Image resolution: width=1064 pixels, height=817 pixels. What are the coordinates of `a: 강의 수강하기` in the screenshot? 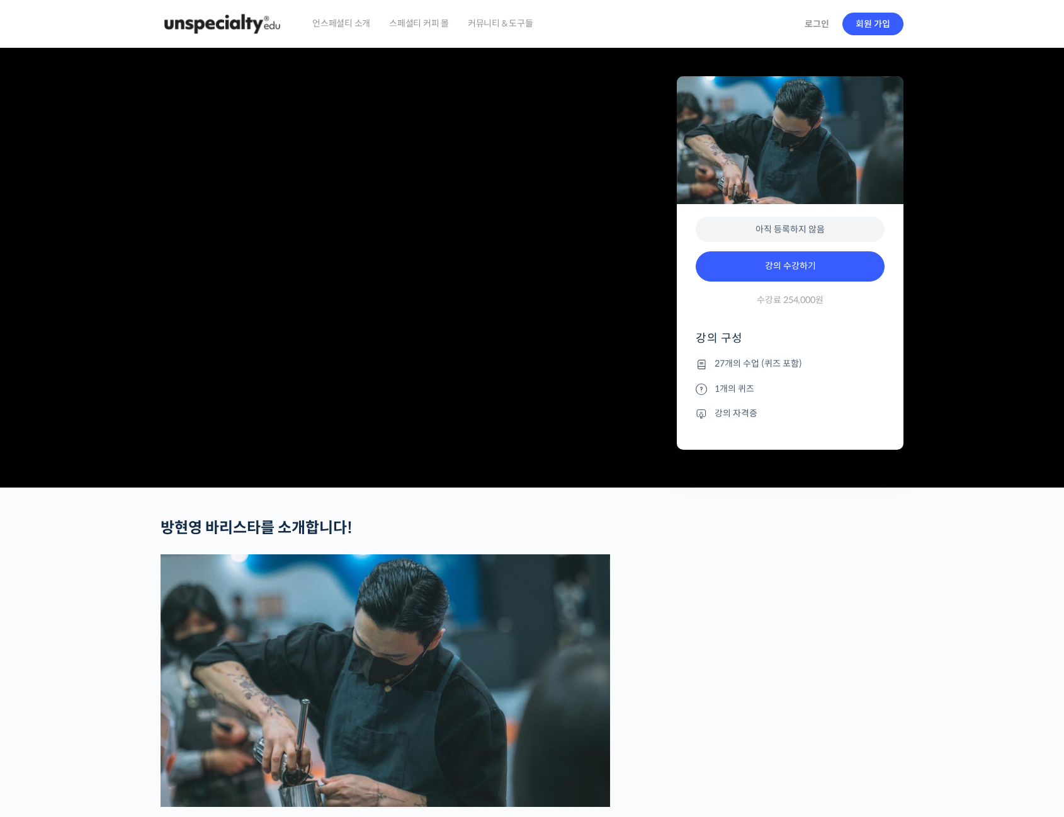 It's located at (790, 266).